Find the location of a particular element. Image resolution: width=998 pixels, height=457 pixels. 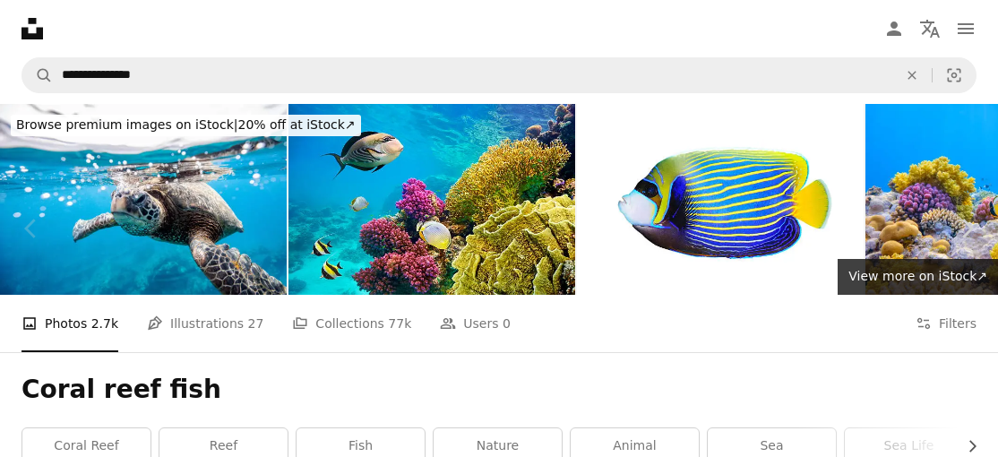

a: Next is located at coordinates (966, 228).